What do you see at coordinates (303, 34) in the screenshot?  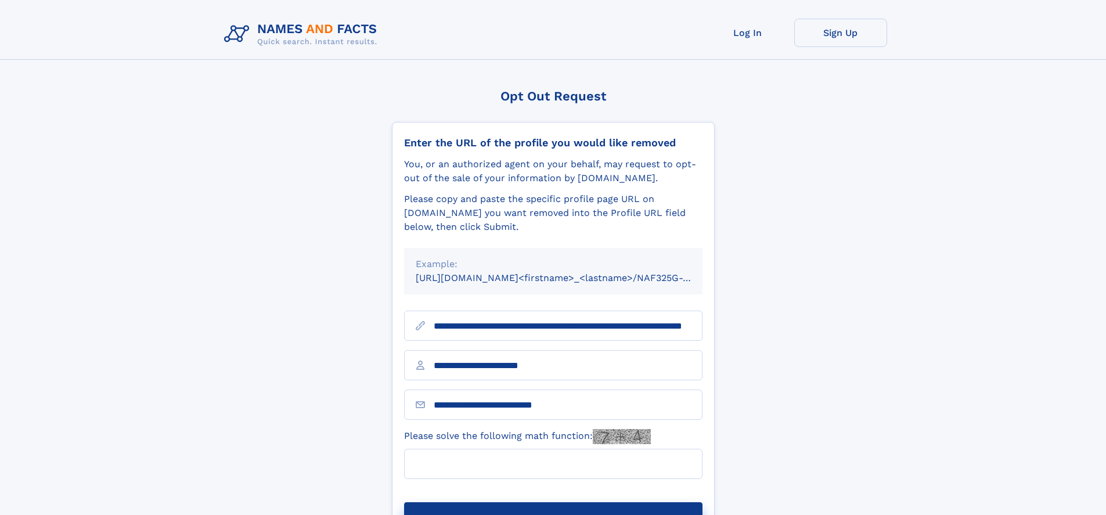 I see `img: Logo Names and Facts` at bounding box center [303, 34].